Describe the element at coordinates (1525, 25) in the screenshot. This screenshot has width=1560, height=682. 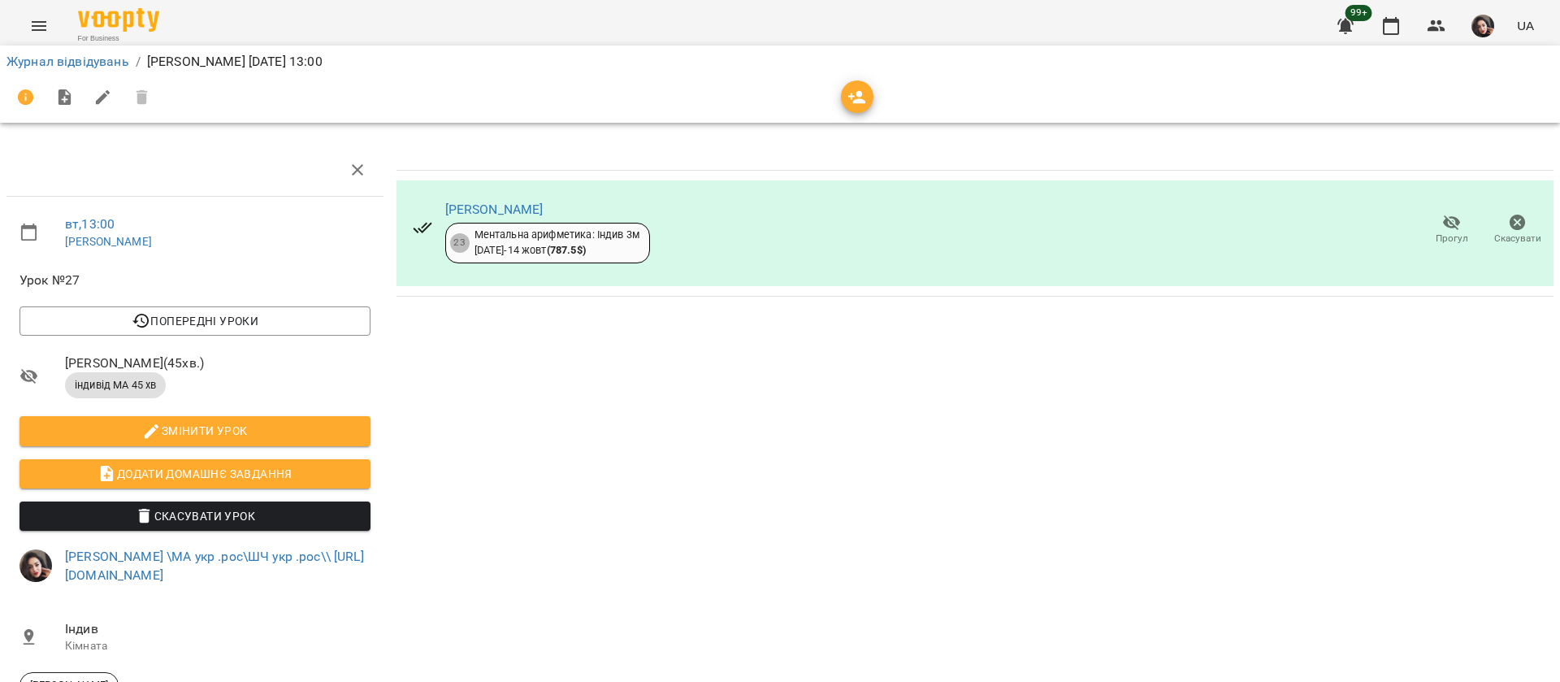
I see `span: UA` at that location.